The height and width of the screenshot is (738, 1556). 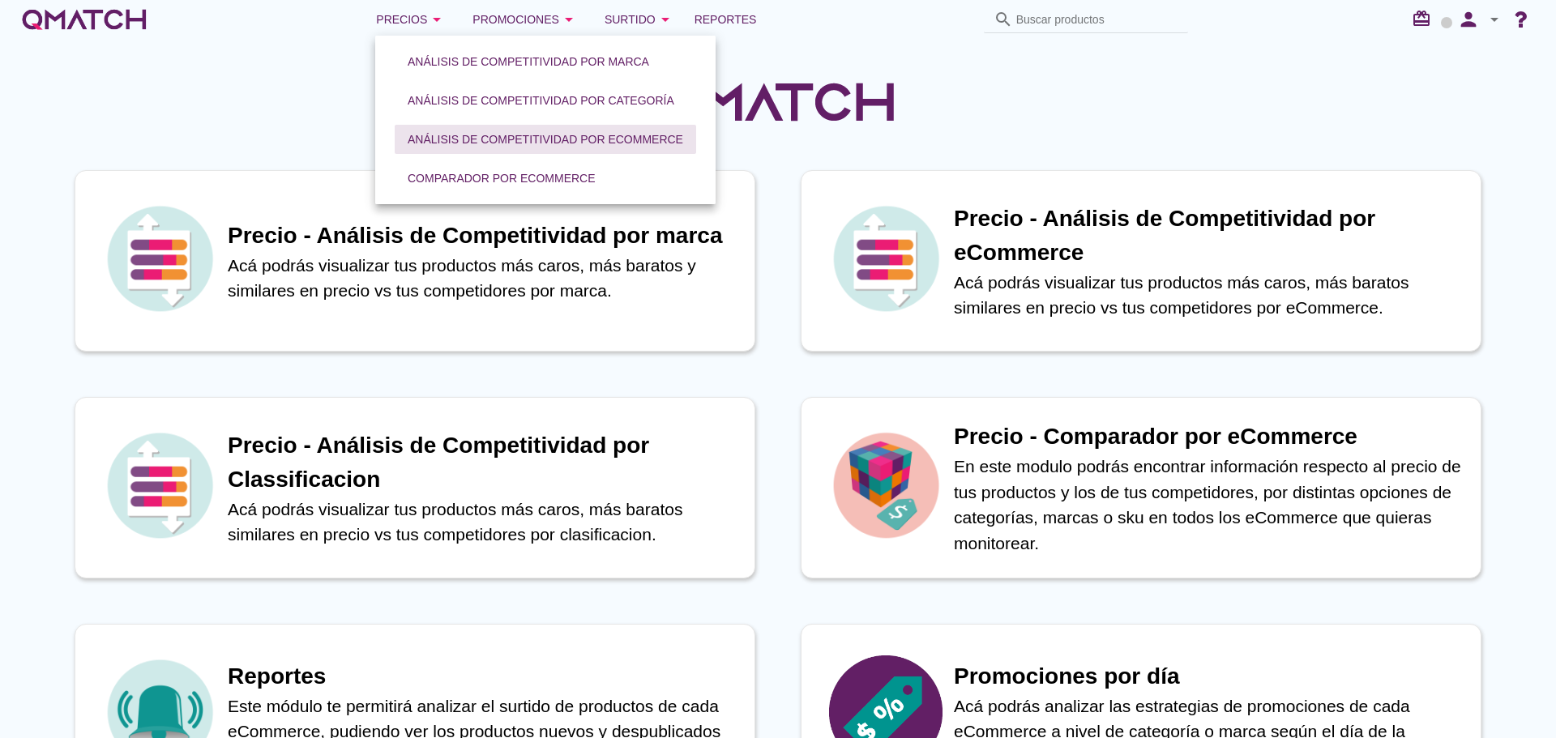 What do you see at coordinates (545, 139) in the screenshot?
I see `a: Análisis de competitividad por eCommerce` at bounding box center [545, 139].